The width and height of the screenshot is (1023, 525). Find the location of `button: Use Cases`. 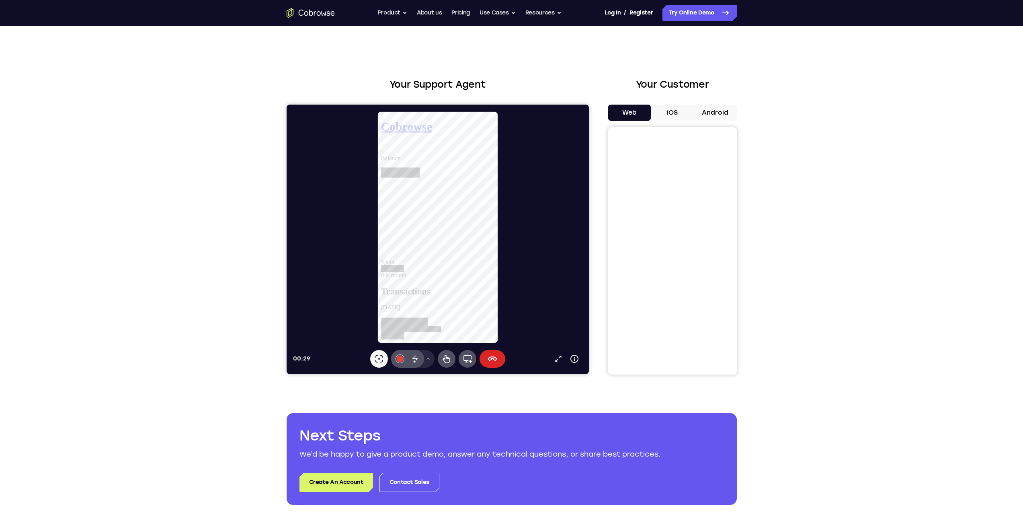

button: Use Cases is located at coordinates (498, 13).